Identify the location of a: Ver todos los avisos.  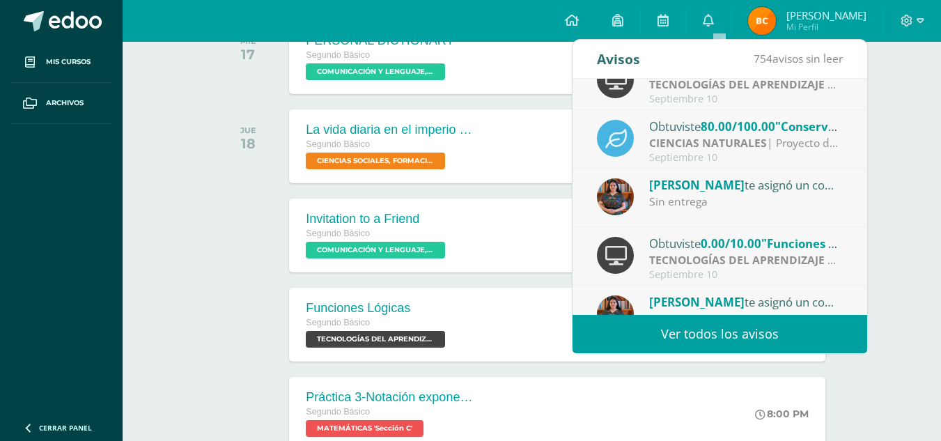
(720, 334).